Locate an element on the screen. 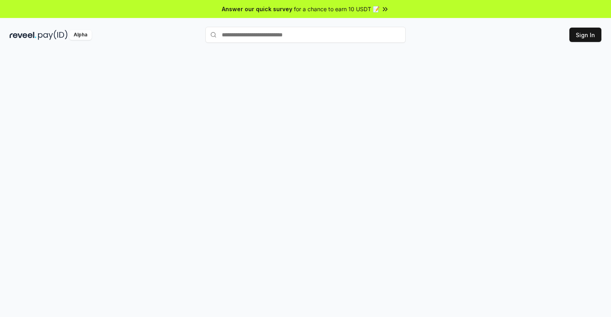 This screenshot has width=611, height=317. img: pay_id is located at coordinates (53, 35).